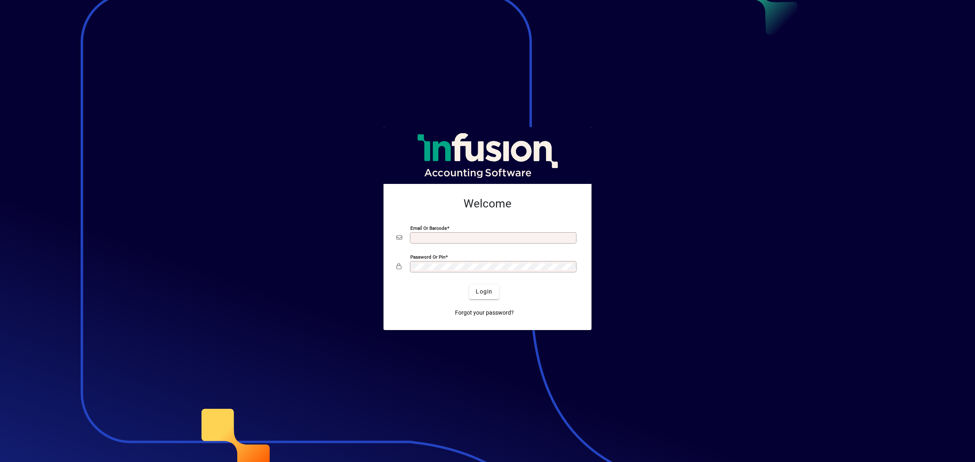 The height and width of the screenshot is (462, 975). I want to click on a: Forgot your password?, so click(484, 313).